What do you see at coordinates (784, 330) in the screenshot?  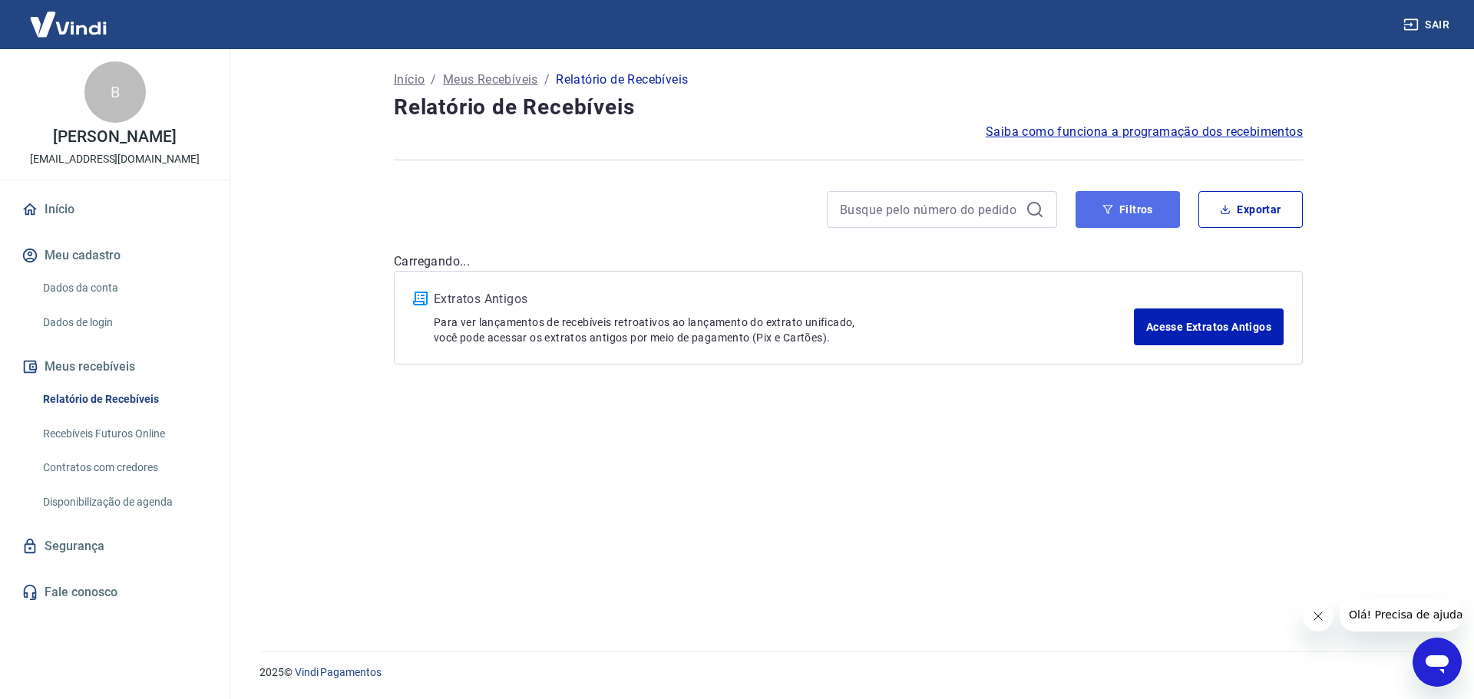 I see `p: Para ver lançamentos de recebíveis retroativos ao lançamento do extrato unificado, você pode aces...` at bounding box center [784, 330].